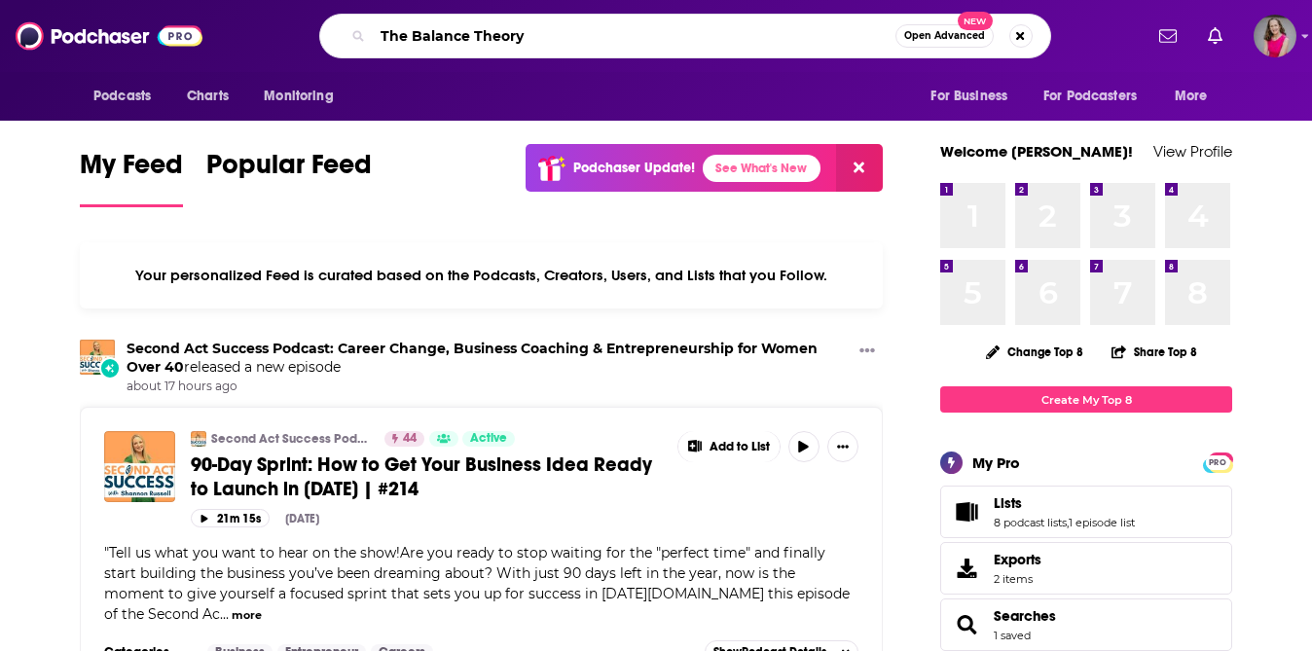 The width and height of the screenshot is (1312, 651). I want to click on a: 44, so click(404, 439).